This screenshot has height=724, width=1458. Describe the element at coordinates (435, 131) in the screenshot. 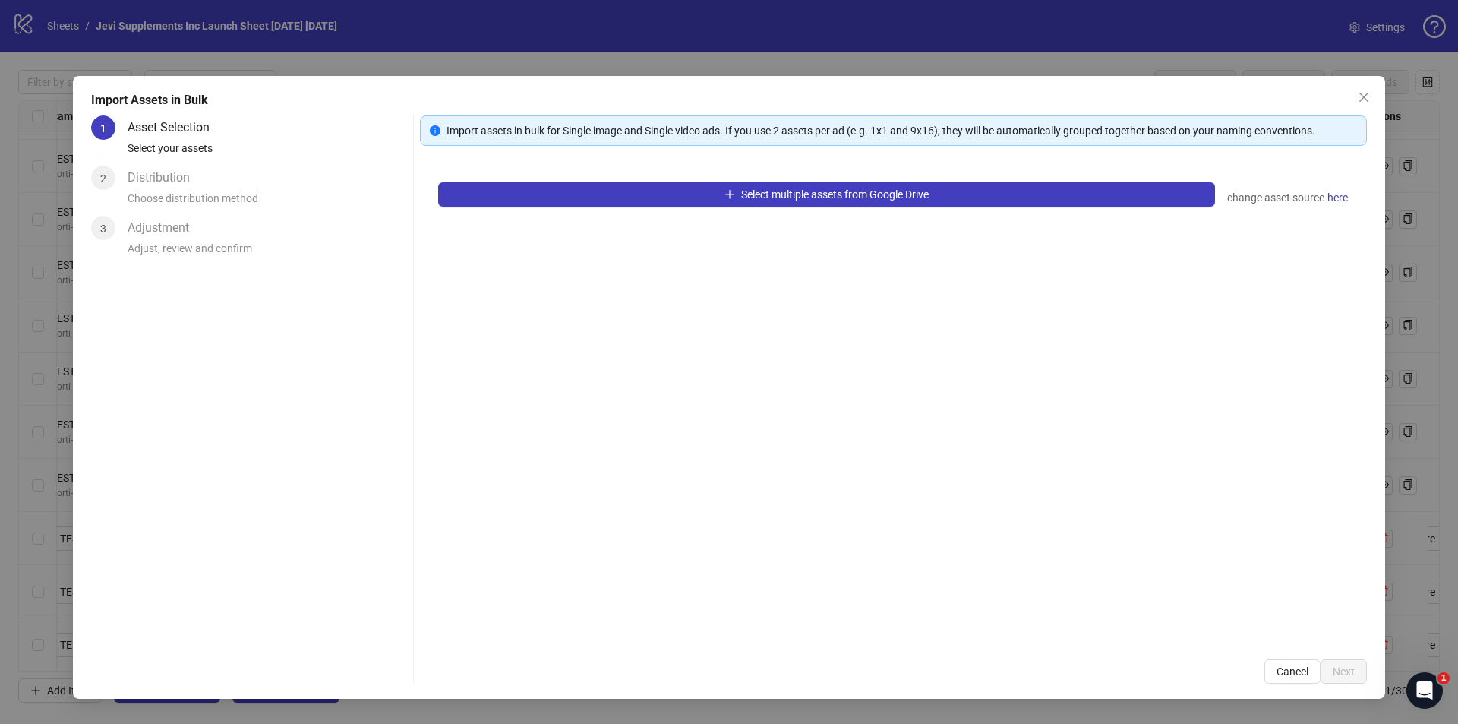

I see `span: info-circle` at that location.